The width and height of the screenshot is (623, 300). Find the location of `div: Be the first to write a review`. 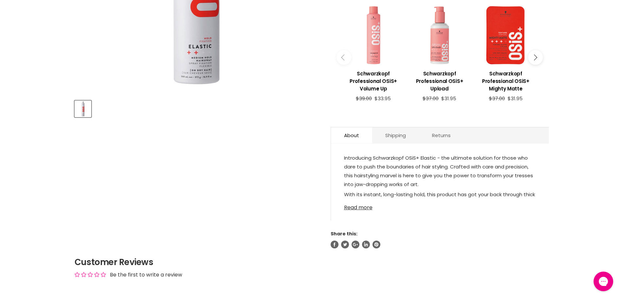

div: Be the first to write a review is located at coordinates (146, 275).